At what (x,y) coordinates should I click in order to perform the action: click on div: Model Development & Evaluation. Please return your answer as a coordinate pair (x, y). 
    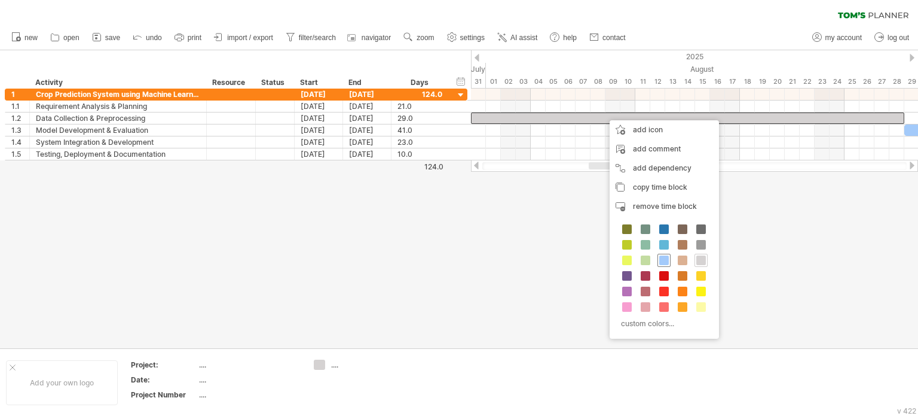
    Looking at the image, I should click on (118, 130).